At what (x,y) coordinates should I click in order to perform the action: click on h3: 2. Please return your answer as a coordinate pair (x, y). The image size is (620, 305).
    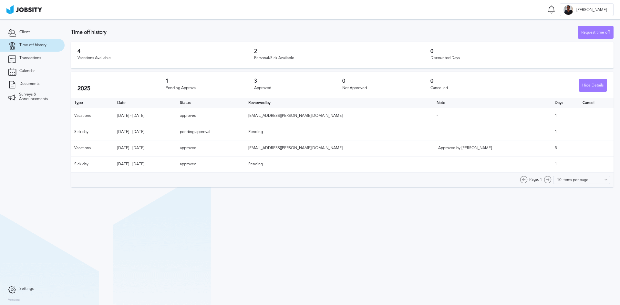
    Looking at the image, I should click on (342, 51).